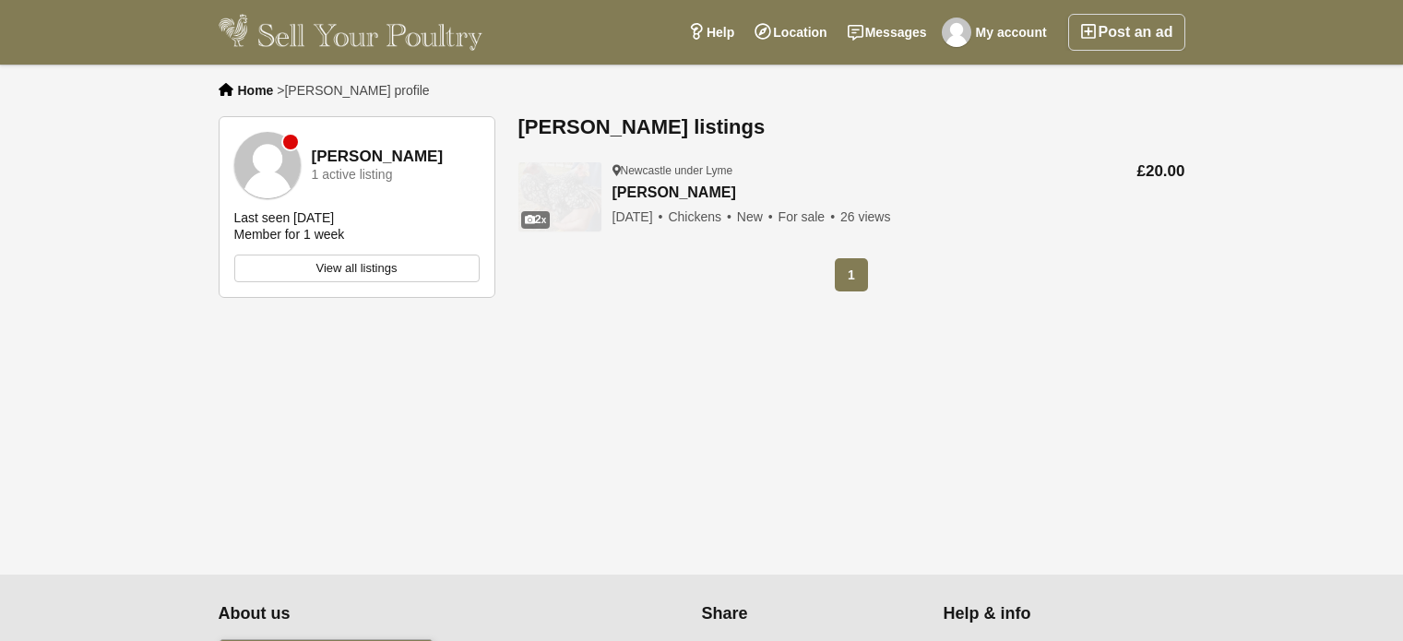  I want to click on span: For sale, so click(807, 217).